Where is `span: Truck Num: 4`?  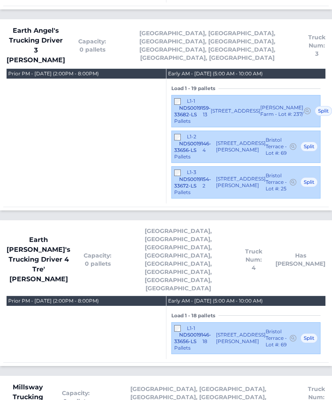 span: Truck Num: 4 is located at coordinates (254, 260).